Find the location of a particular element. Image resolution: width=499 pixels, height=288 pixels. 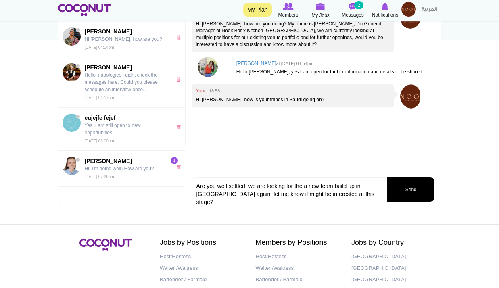

a: My Plan is located at coordinates (257, 10).